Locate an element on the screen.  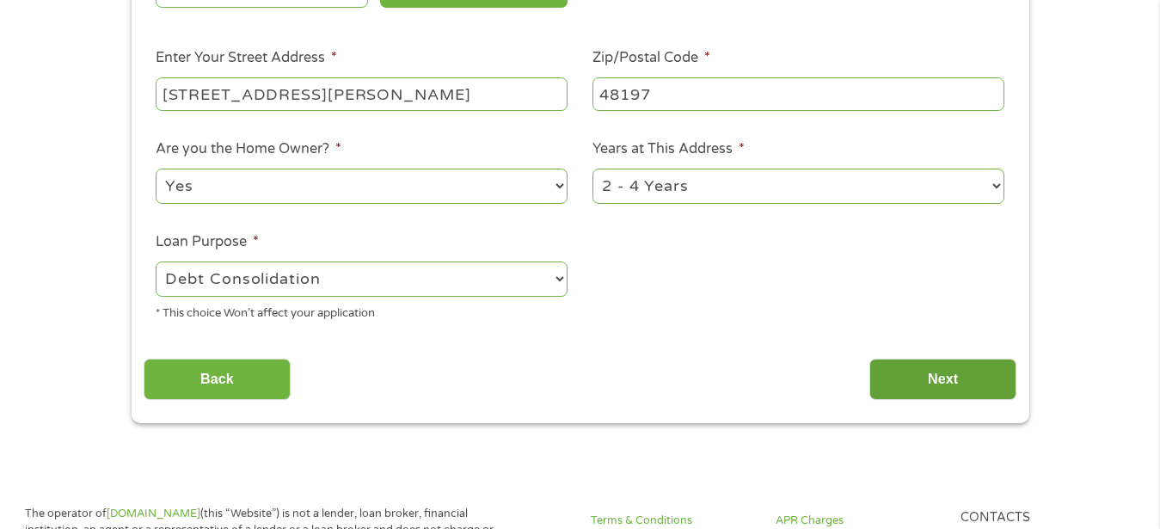
label: Zip/Postal Code is located at coordinates (651, 58).